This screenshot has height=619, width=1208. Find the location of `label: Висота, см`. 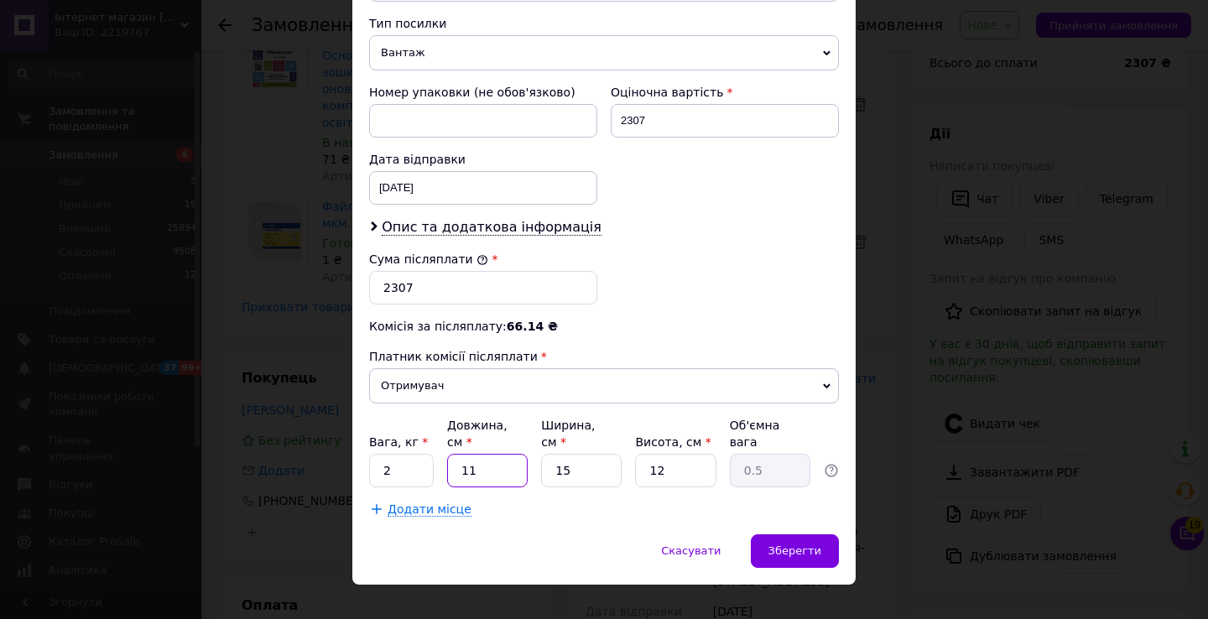

label: Висота, см is located at coordinates (673, 442).